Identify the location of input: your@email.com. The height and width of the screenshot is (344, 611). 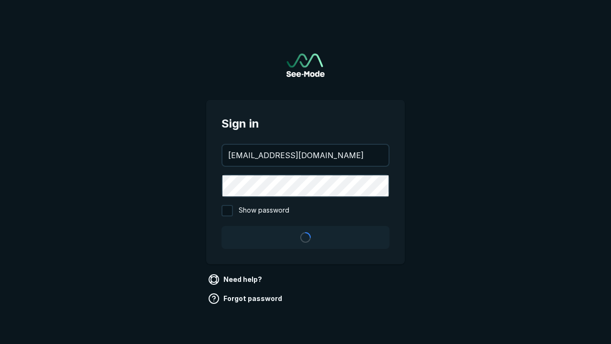
(306, 155).